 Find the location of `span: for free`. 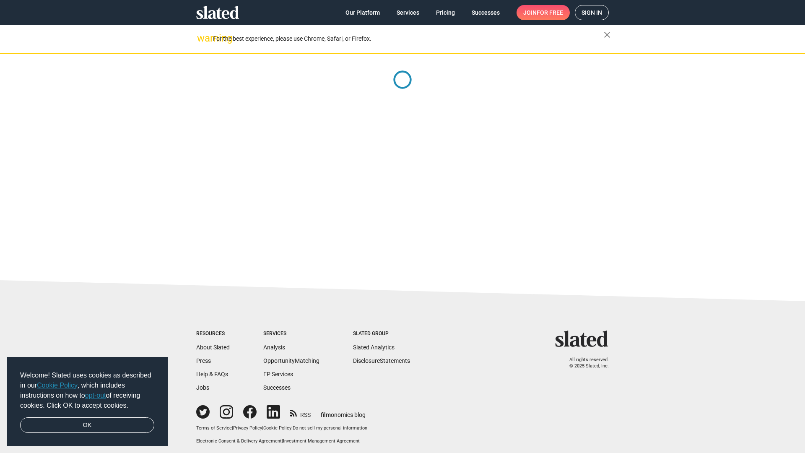

span: for free is located at coordinates (550, 13).